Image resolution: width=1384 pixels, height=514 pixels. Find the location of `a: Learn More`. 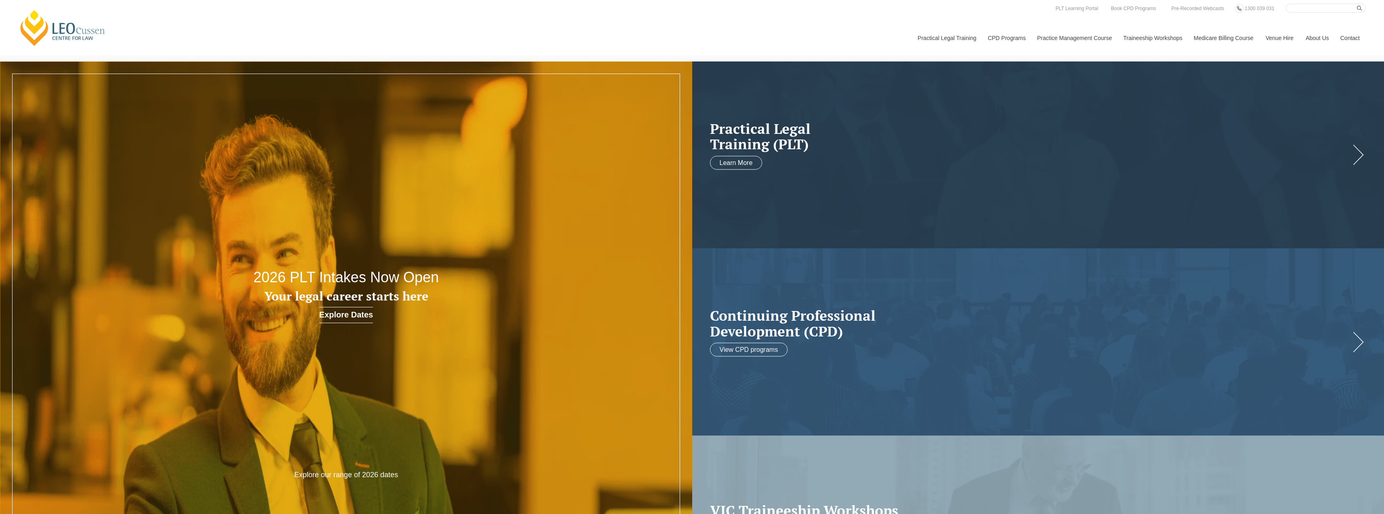

a: Learn More is located at coordinates (736, 162).